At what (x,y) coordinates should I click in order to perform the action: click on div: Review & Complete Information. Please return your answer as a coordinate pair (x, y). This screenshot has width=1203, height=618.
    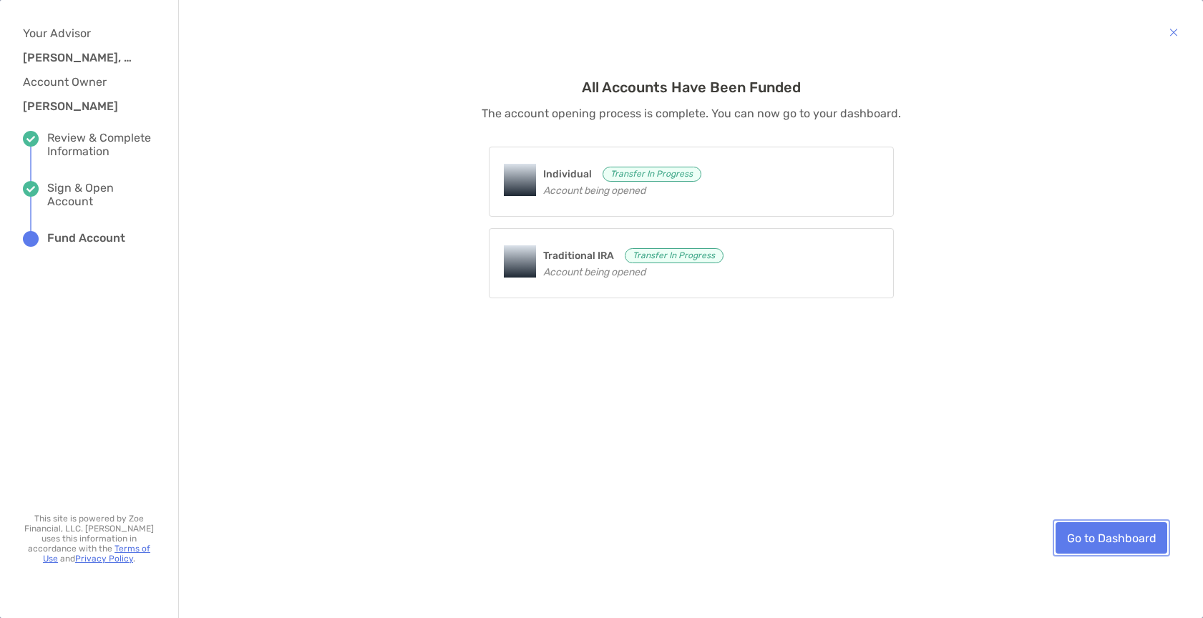
    Looking at the image, I should click on (101, 145).